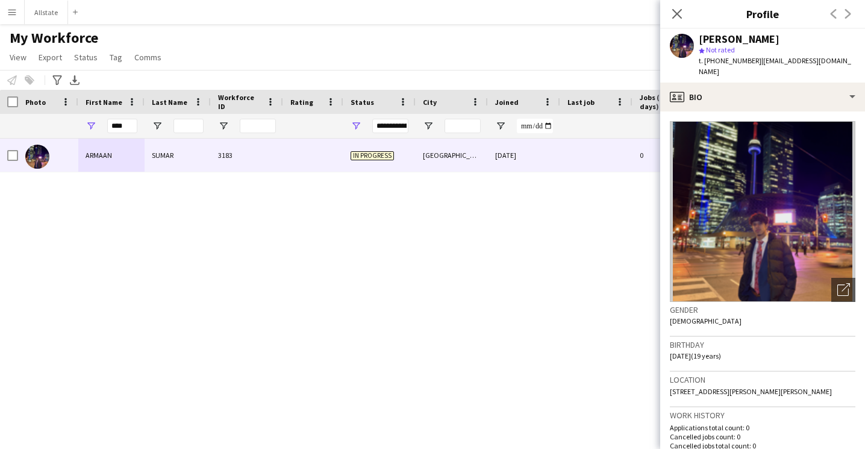 The image size is (865, 449). What do you see at coordinates (57, 80) in the screenshot?
I see `app-action-btn: Advanced filters` at bounding box center [57, 80].